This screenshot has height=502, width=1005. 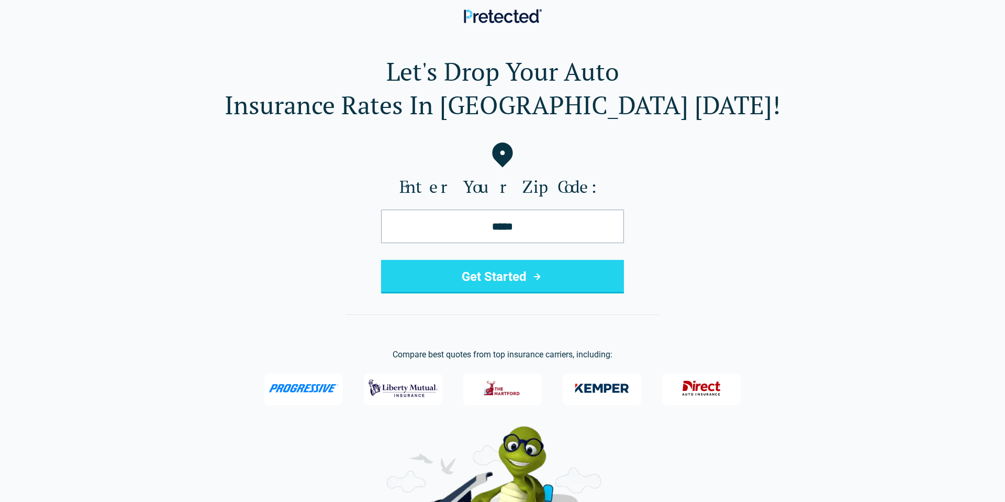 What do you see at coordinates (304, 388) in the screenshot?
I see `img: Progressive` at bounding box center [304, 388].